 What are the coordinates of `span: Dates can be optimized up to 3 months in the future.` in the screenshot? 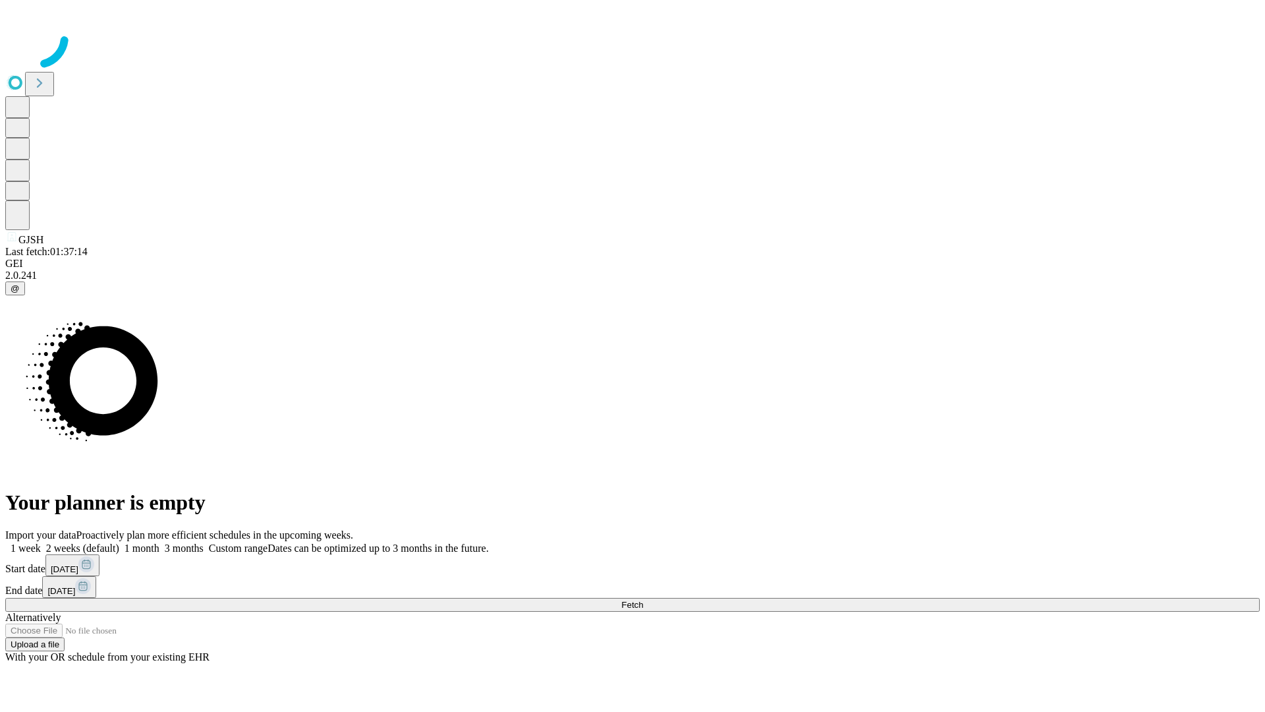 It's located at (378, 548).